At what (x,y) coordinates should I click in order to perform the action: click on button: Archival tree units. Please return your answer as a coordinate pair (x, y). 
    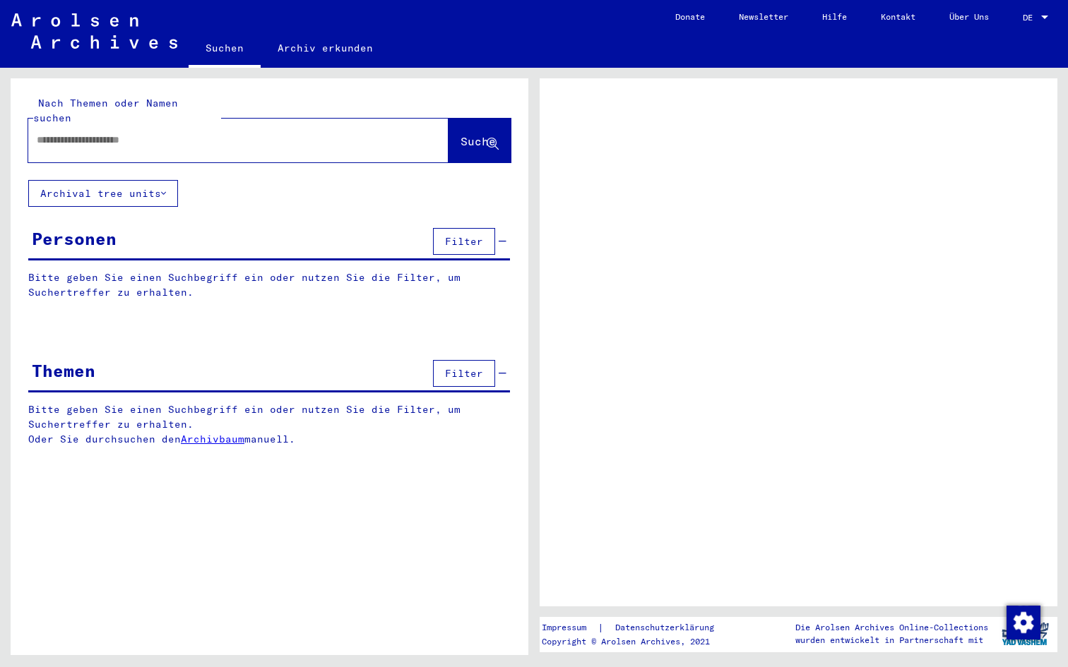
    Looking at the image, I should click on (103, 194).